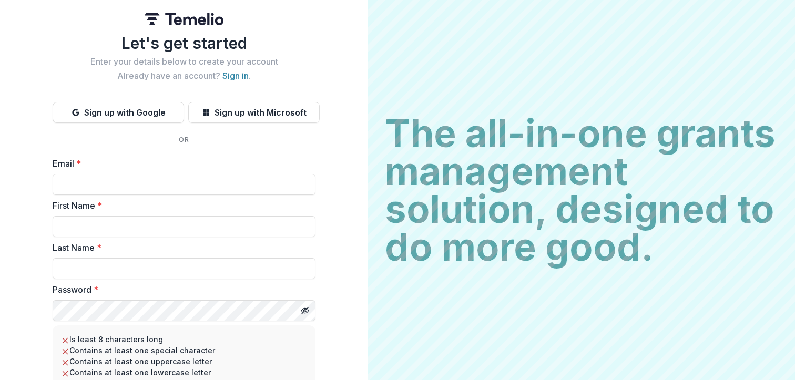 The height and width of the screenshot is (380, 795). What do you see at coordinates (118, 113) in the screenshot?
I see `button: Sign up with Google` at bounding box center [118, 113].